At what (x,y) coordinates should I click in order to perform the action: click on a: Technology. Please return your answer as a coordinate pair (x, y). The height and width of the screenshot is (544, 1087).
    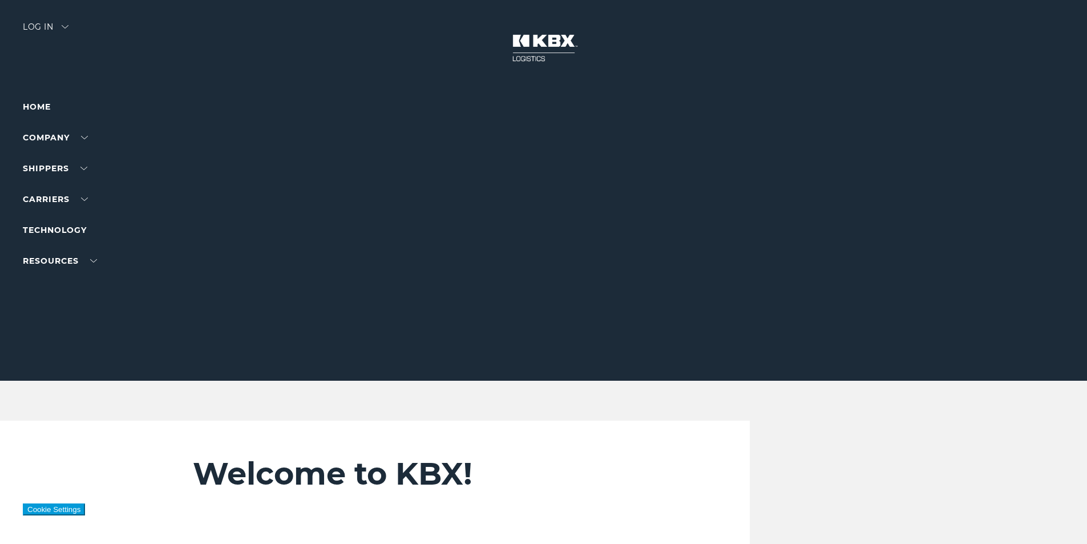
    Looking at the image, I should click on (55, 230).